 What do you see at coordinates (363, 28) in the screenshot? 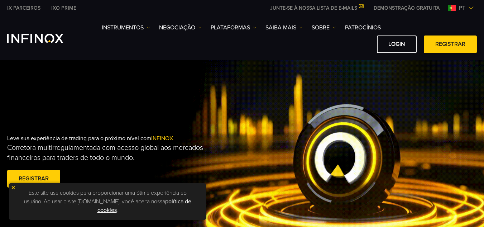
I see `a: Patrocínios` at bounding box center [363, 28].